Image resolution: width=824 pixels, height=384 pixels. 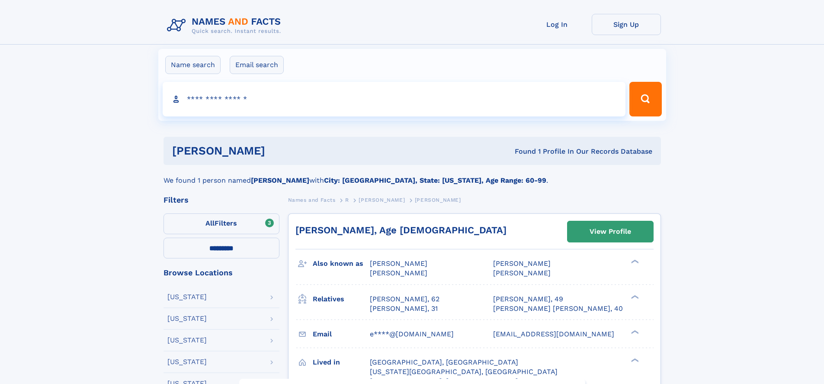 I want to click on div: We found 1 person named with ., so click(x=412, y=175).